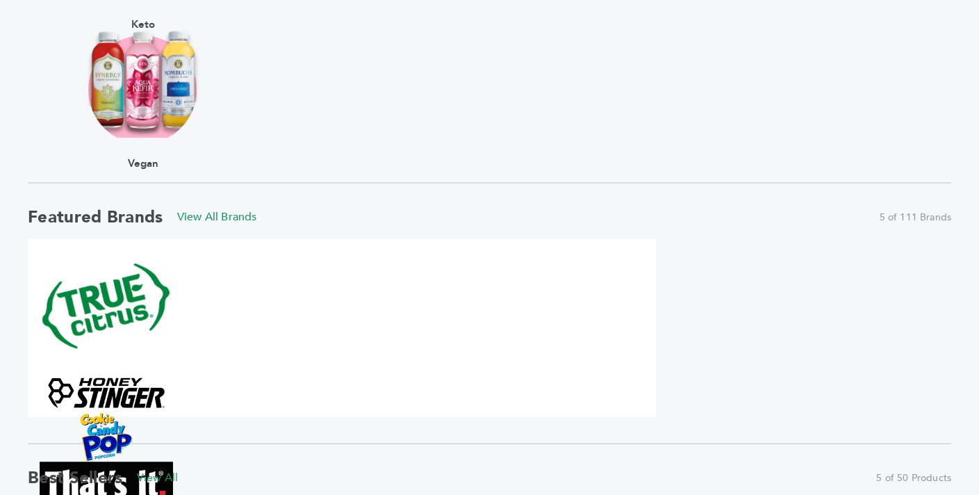  Describe the element at coordinates (913, 478) in the screenshot. I see `span: 5 of 50 Products` at that location.